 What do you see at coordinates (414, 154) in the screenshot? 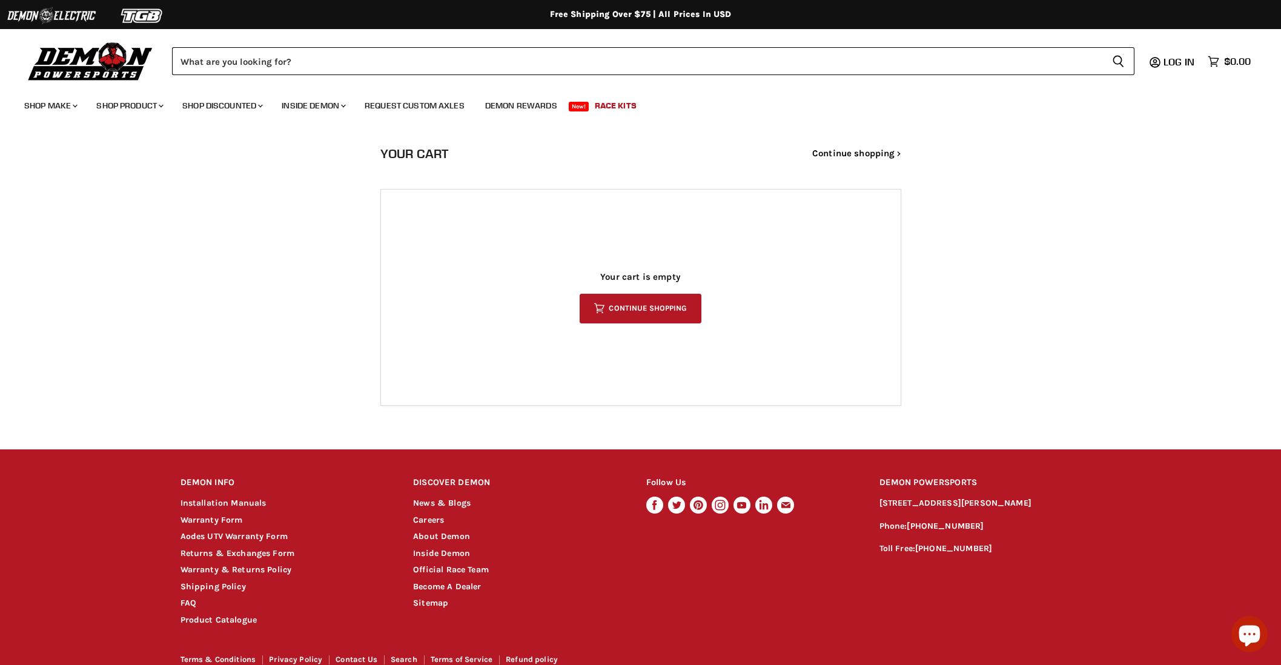
I see `h1: Your cart` at bounding box center [414, 154].